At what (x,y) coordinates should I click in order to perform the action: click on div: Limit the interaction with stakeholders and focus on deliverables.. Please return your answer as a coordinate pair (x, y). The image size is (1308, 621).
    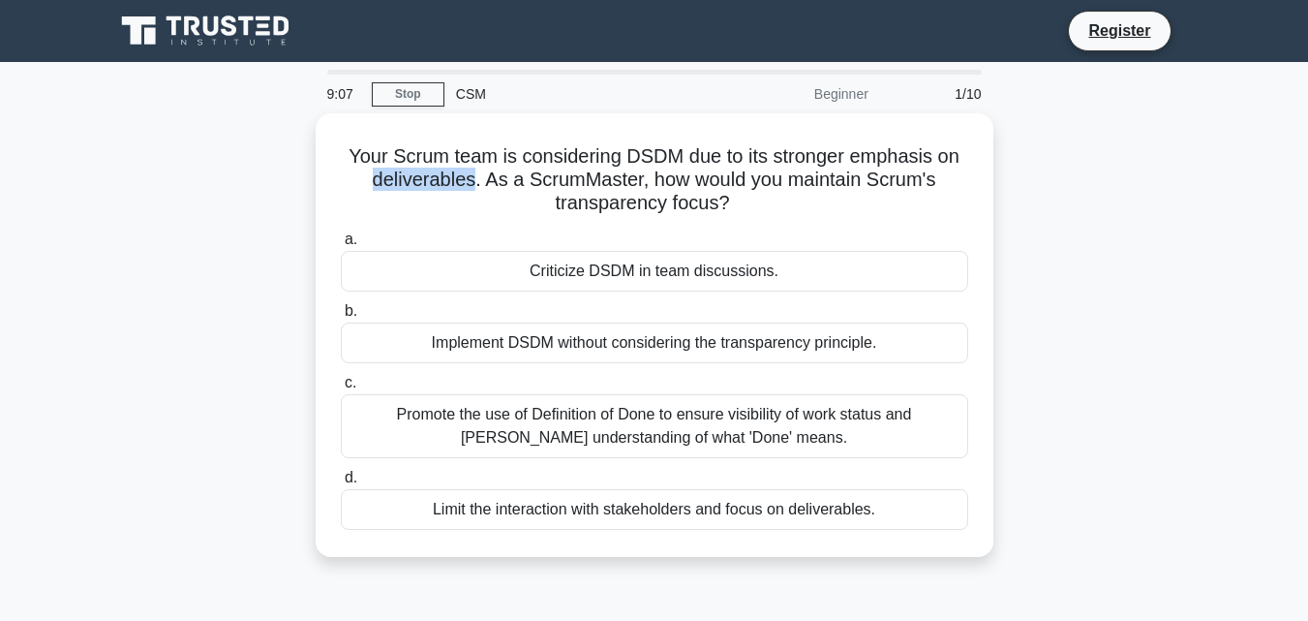
    Looking at the image, I should click on (655, 509).